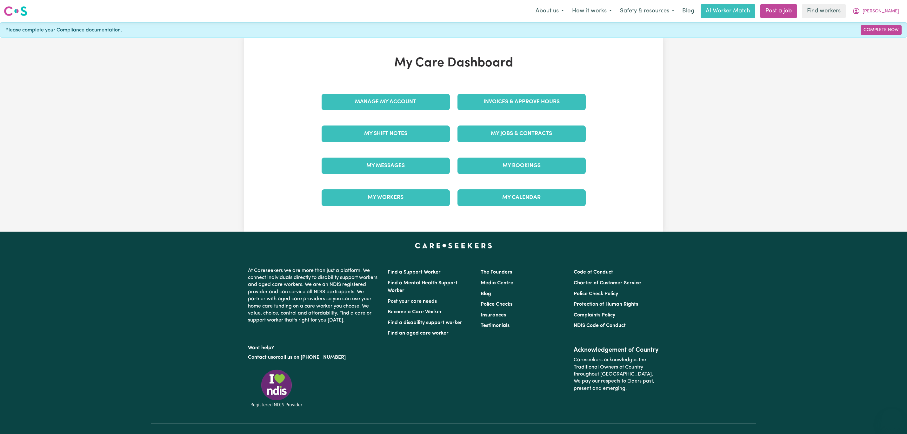  I want to click on p: At Careseekers we are more than just a platform. We connect individuals directly to disability su..., so click(314, 295).